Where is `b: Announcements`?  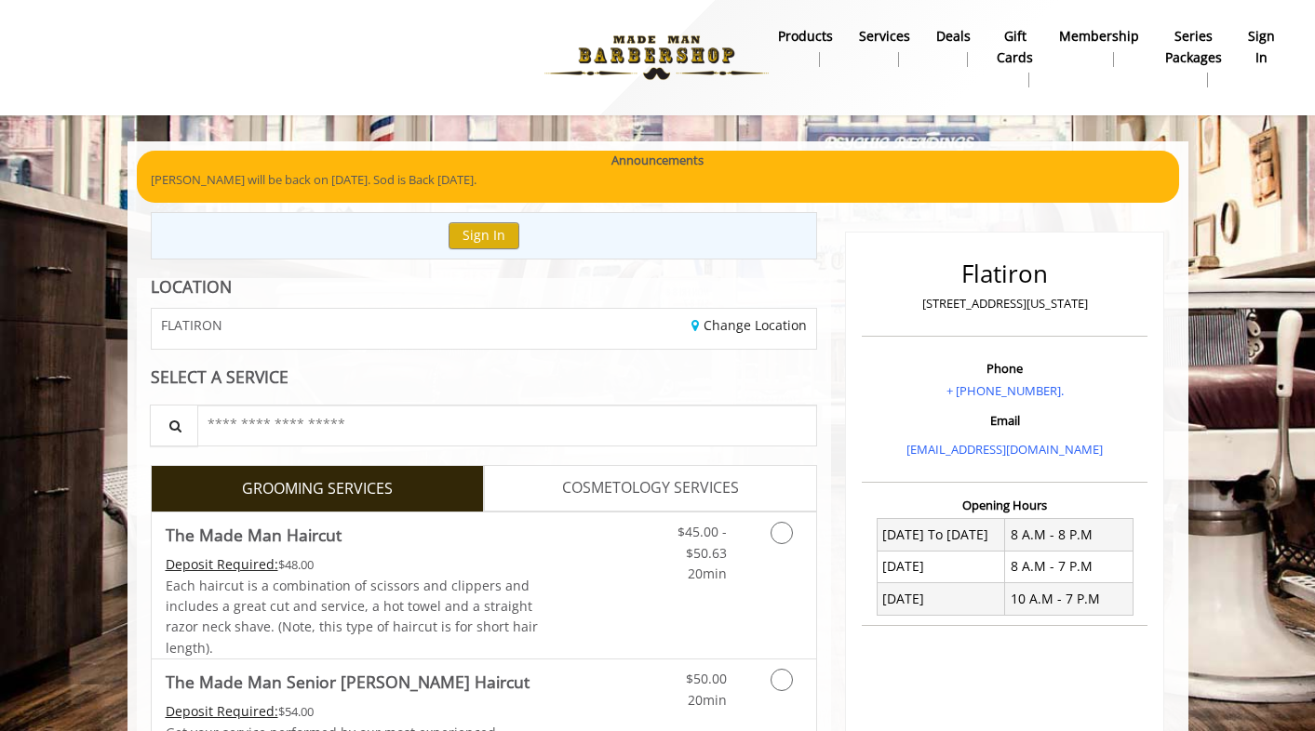
b: Announcements is located at coordinates (657, 160).